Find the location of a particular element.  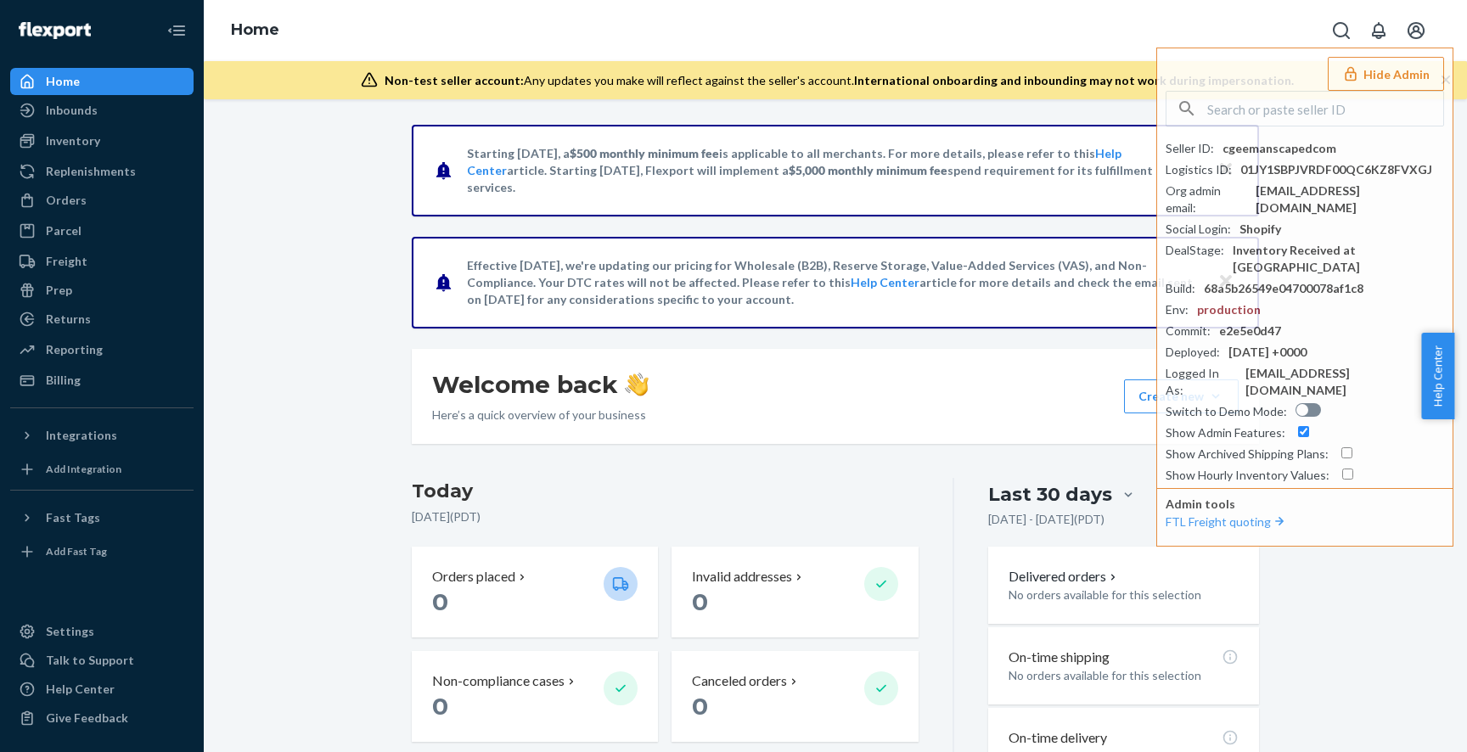

div: Show Admin Features : is located at coordinates (1225, 433).